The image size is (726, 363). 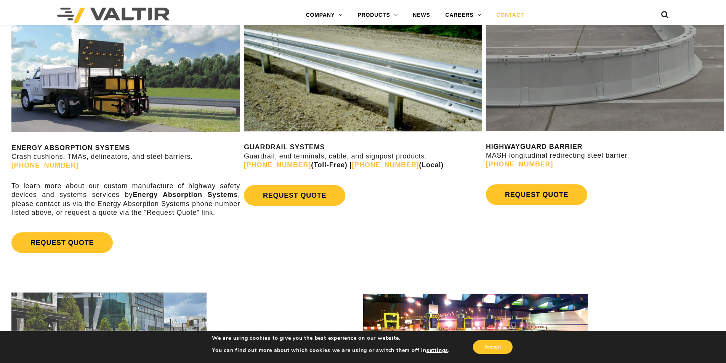 What do you see at coordinates (185, 195) in the screenshot?
I see `strong: Energy Absorption Systems` at bounding box center [185, 195].